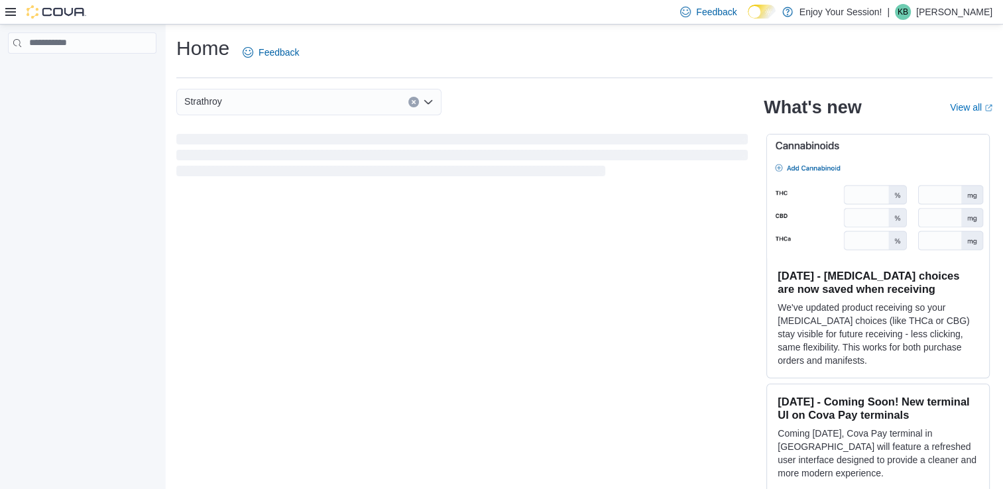  Describe the element at coordinates (762, 11) in the screenshot. I see `input: Dark Mode` at that location.